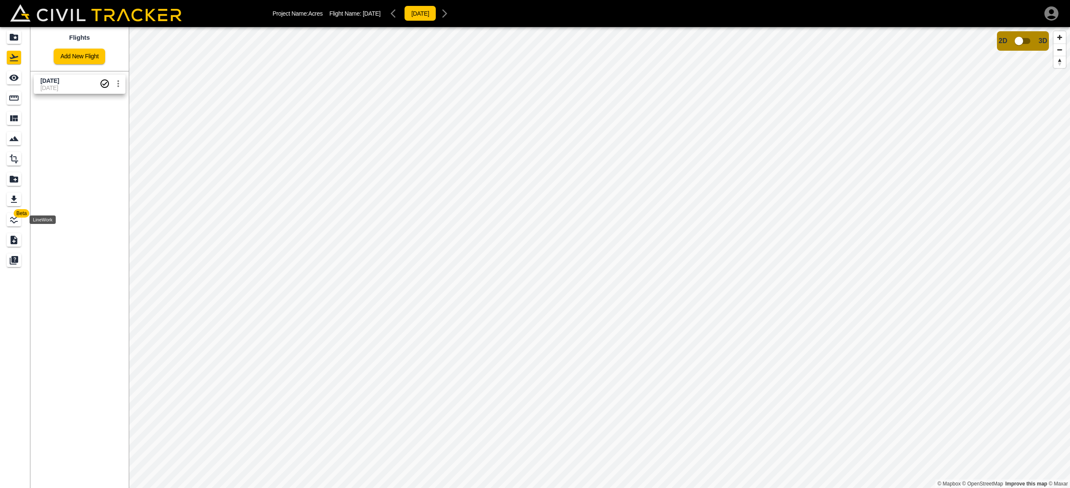 This screenshot has width=1070, height=488. What do you see at coordinates (298, 14) in the screenshot?
I see `p: Project Name: Acres` at bounding box center [298, 14].